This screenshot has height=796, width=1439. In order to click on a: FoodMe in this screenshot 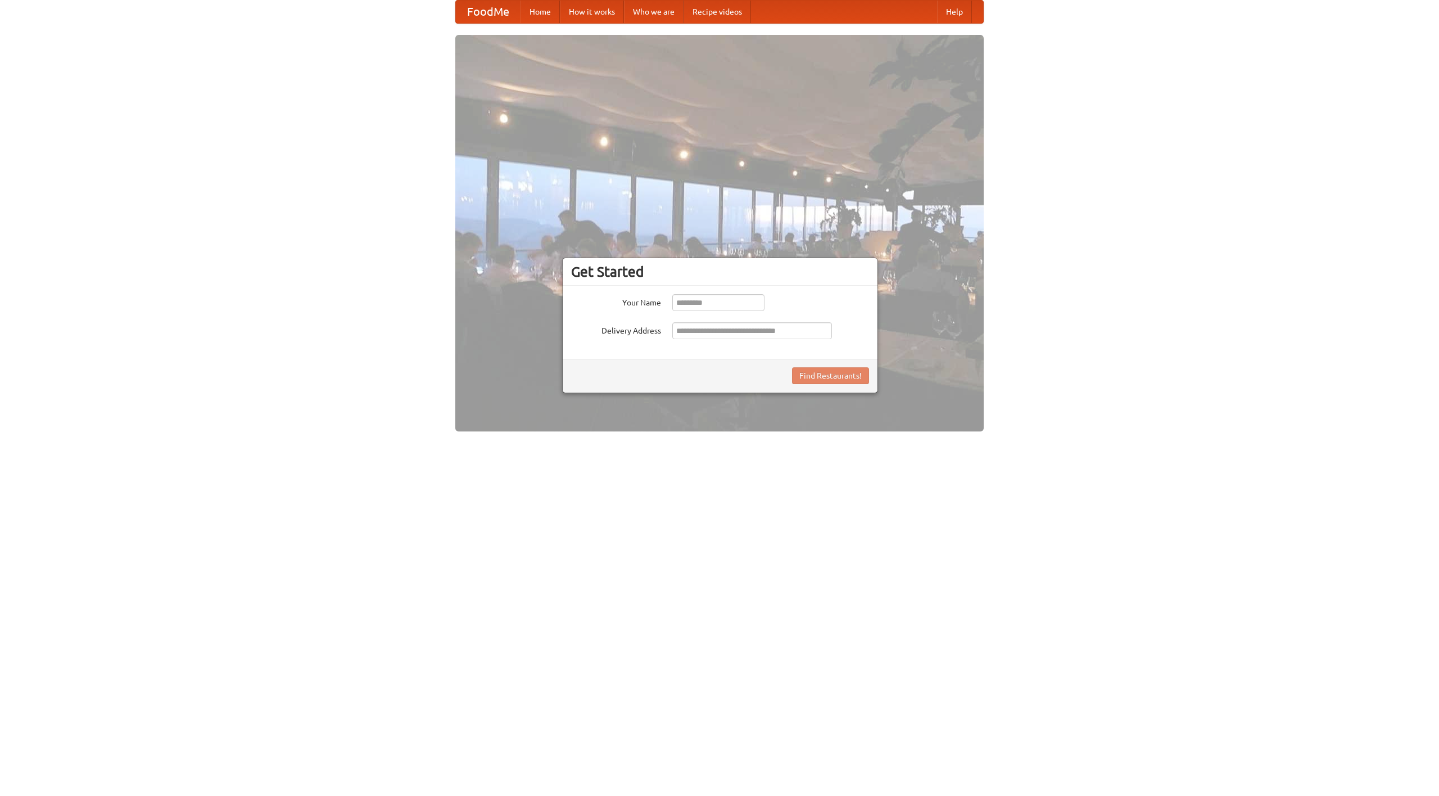, I will do `click(488, 12)`.